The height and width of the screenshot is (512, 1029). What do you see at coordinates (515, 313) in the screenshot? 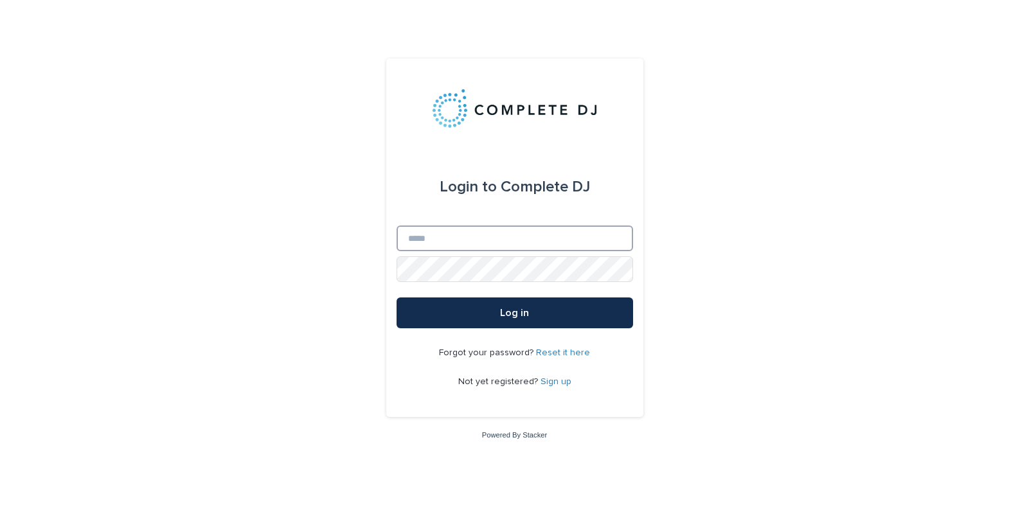
I see `button: Log in` at bounding box center [515, 313].